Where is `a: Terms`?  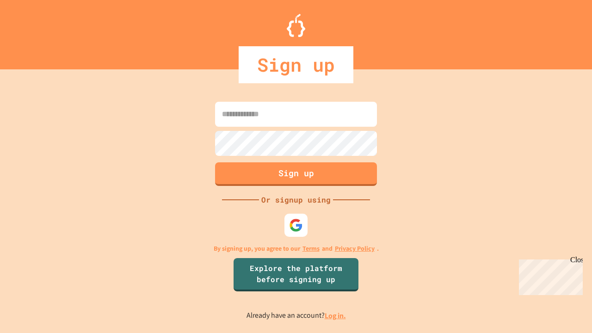 a: Terms is located at coordinates (311, 248).